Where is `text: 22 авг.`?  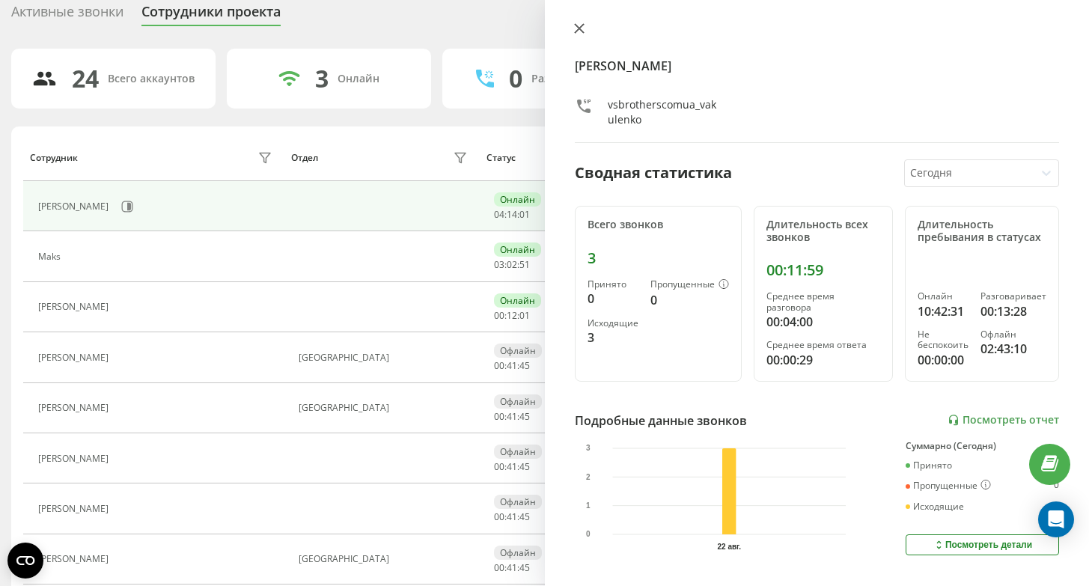
text: 22 авг. is located at coordinates (729, 547).